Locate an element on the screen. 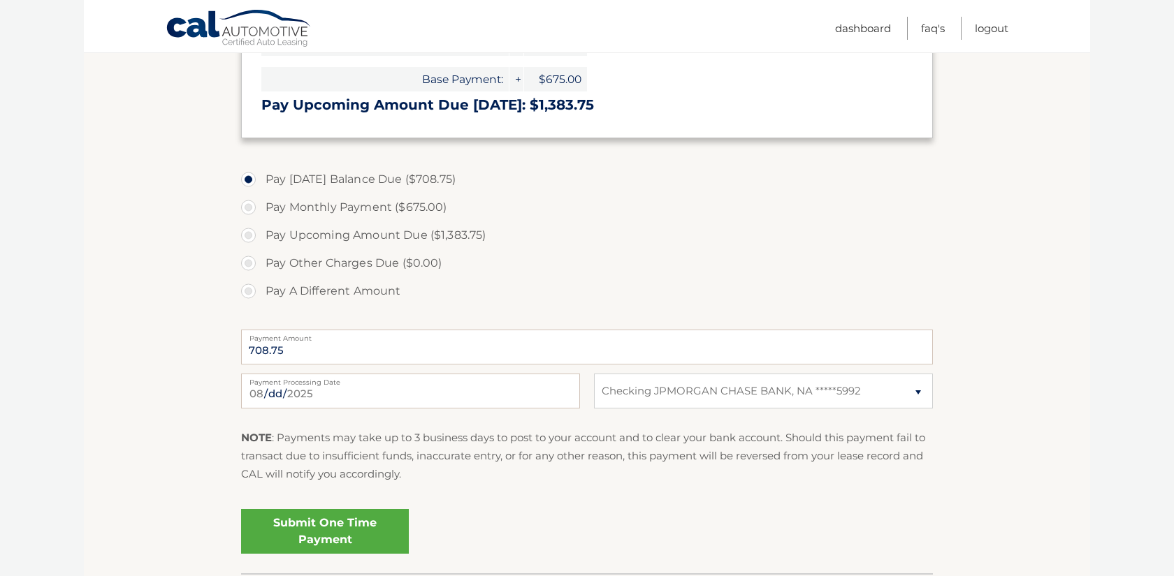 The width and height of the screenshot is (1174, 576). label: Pay A Different Amount is located at coordinates (587, 291).